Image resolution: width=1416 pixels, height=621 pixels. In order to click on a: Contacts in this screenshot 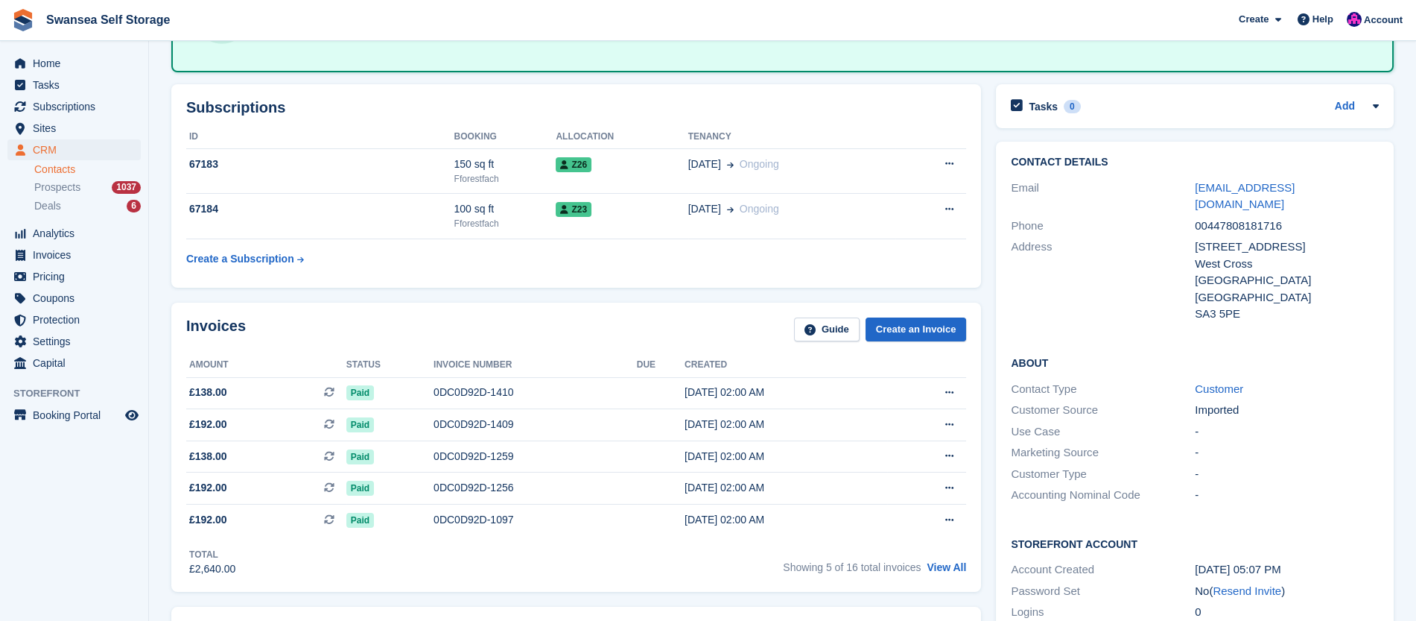, I will do `click(87, 169)`.